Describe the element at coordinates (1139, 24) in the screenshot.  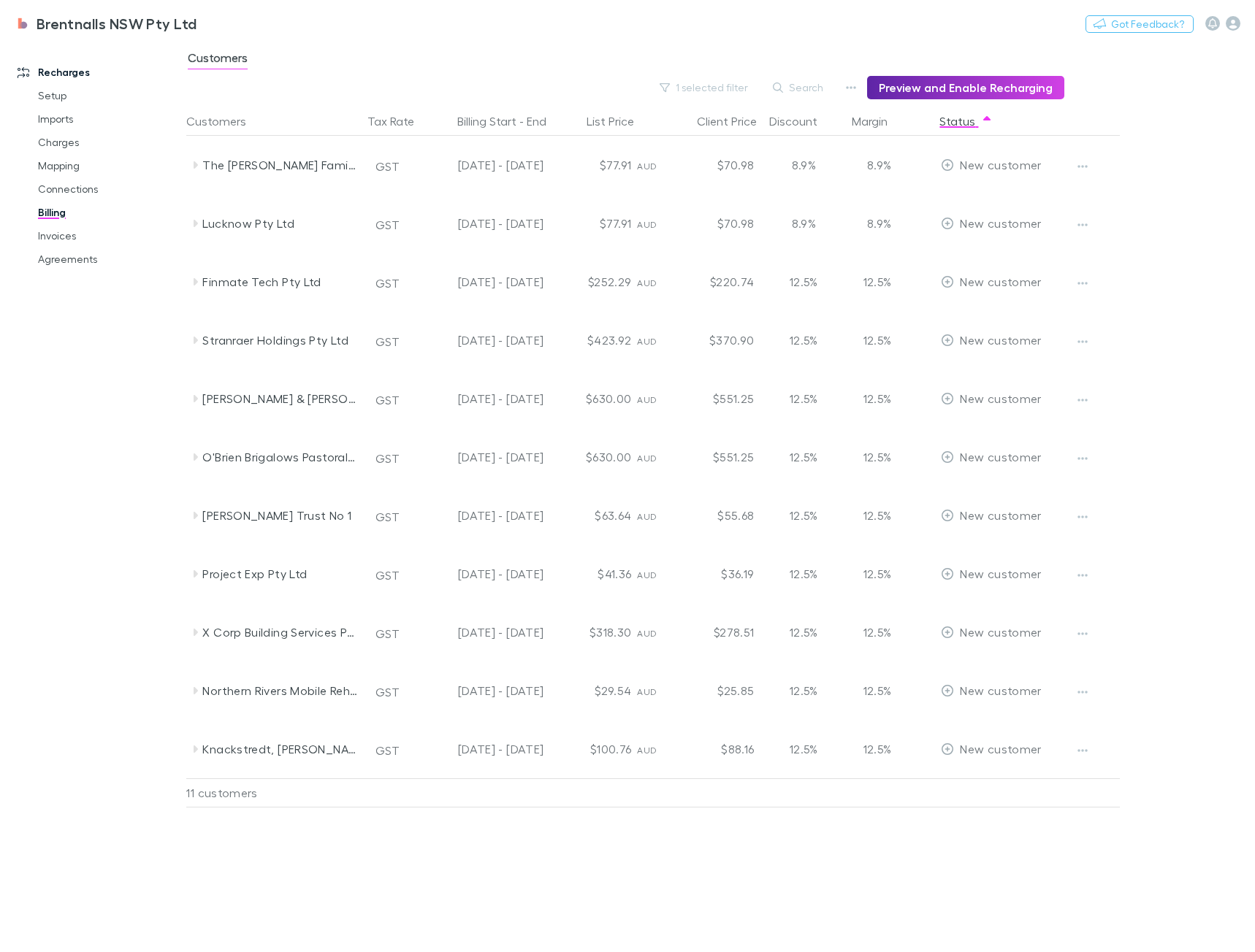
I see `button: Got Feedback?` at that location.